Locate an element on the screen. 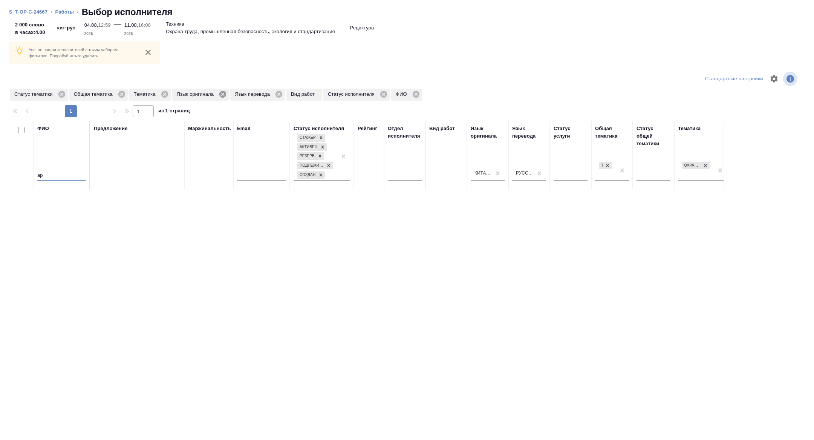  div: Рейтинг is located at coordinates (367, 128).